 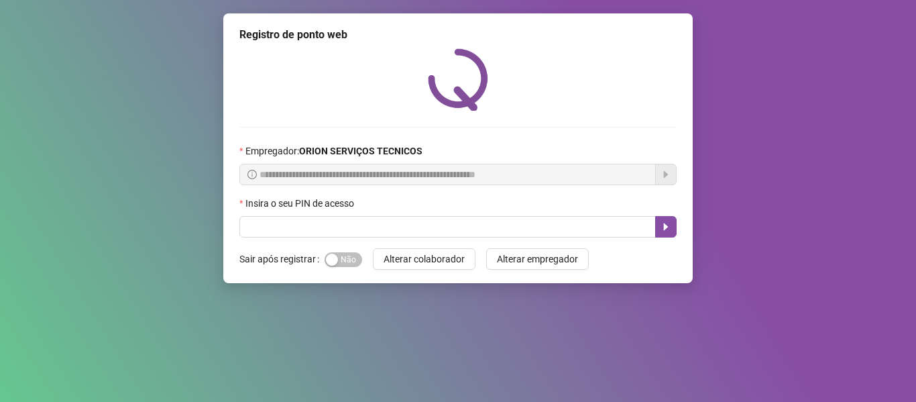 I want to click on span: caret-right, so click(x=666, y=227).